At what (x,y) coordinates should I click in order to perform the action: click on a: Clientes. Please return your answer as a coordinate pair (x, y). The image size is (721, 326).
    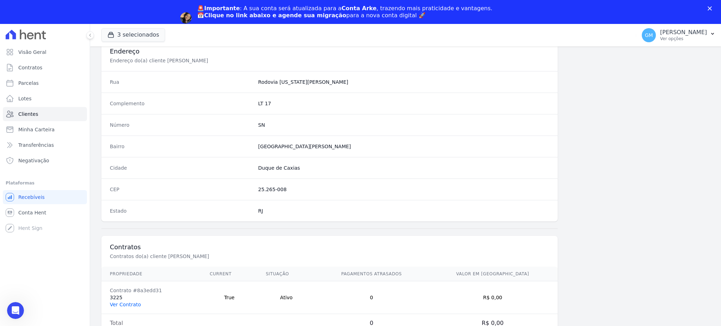
    Looking at the image, I should click on (45, 114).